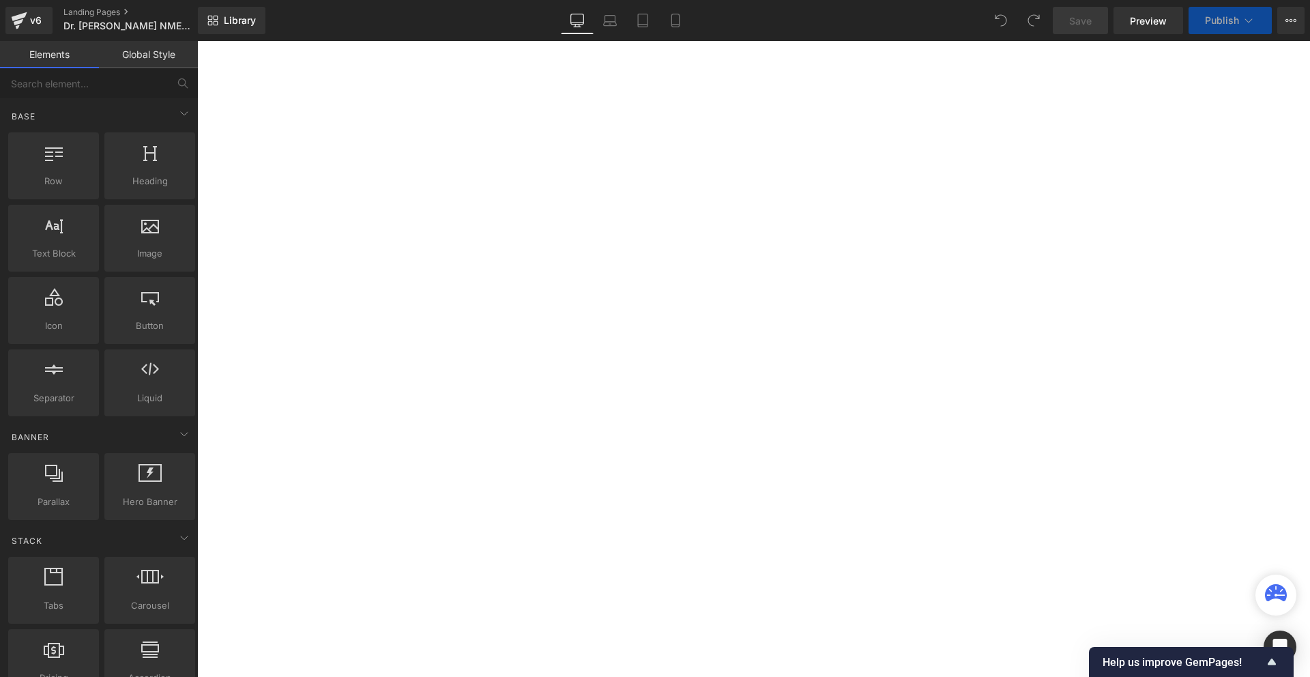 The width and height of the screenshot is (1310, 677). I want to click on a: v6, so click(29, 20).